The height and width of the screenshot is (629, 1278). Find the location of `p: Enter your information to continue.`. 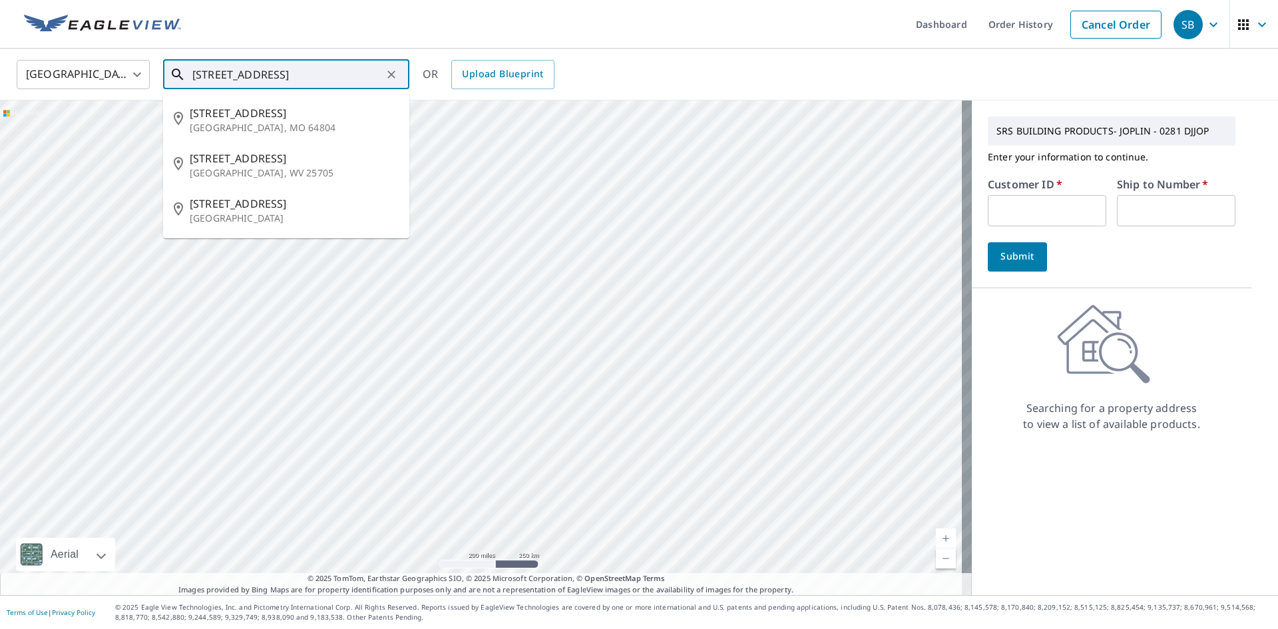

p: Enter your information to continue. is located at coordinates (1112, 157).